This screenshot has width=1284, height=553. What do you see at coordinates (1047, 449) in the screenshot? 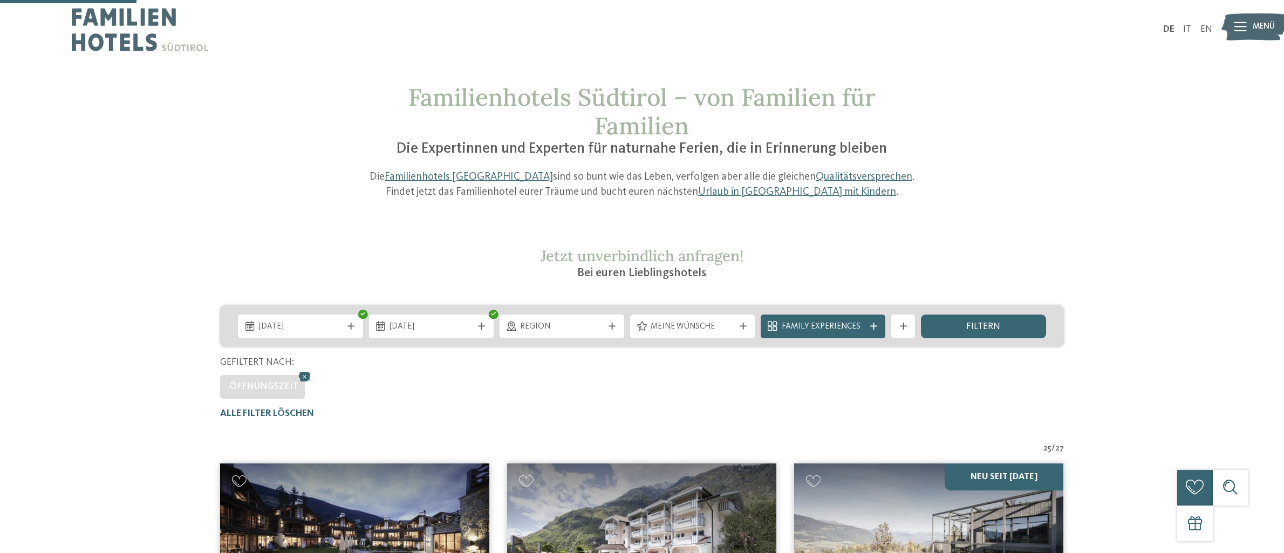
I see `span: 25` at bounding box center [1047, 449].